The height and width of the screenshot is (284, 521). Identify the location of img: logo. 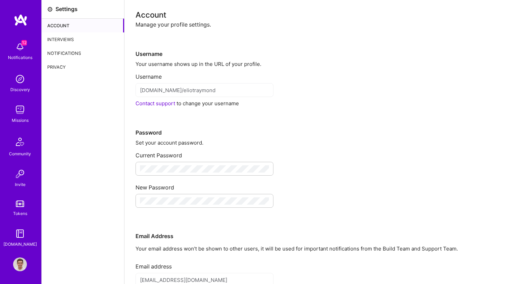
(21, 20).